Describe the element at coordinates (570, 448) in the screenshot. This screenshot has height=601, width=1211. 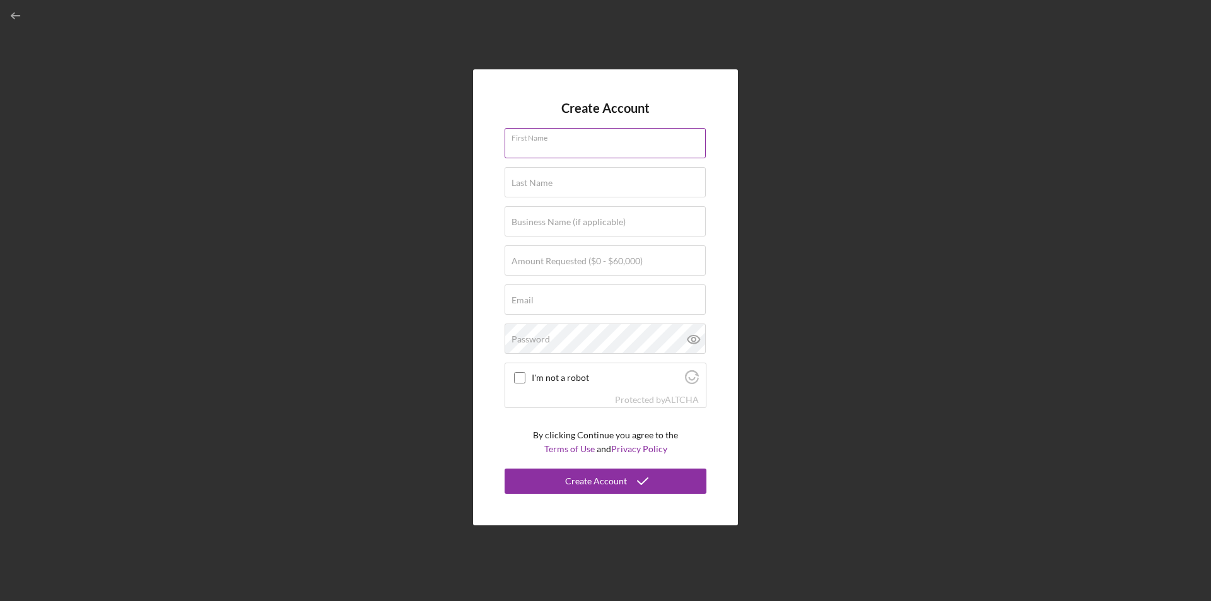
I see `a: Terms of Use` at that location.